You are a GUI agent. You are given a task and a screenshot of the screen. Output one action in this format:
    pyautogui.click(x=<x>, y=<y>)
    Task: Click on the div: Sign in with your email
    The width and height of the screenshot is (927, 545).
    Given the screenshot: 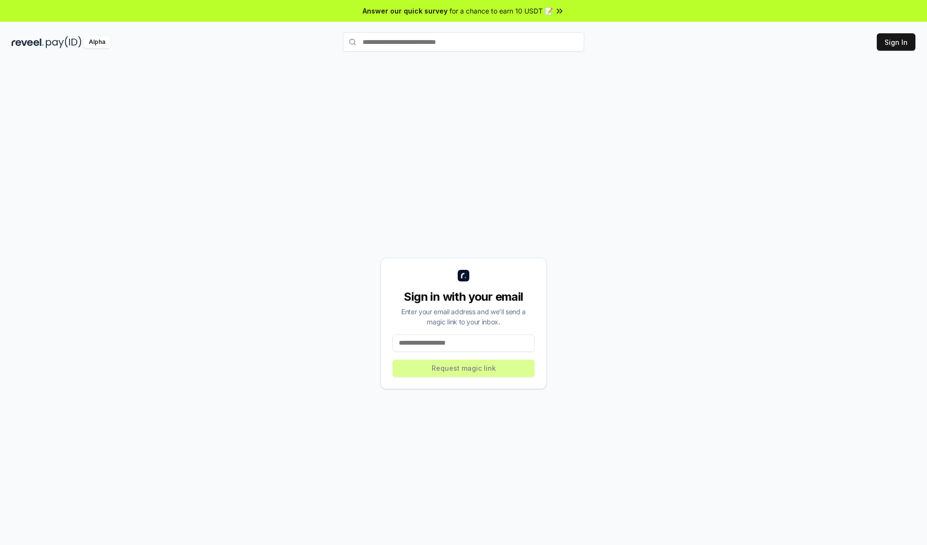 What is the action you would take?
    pyautogui.click(x=464, y=297)
    